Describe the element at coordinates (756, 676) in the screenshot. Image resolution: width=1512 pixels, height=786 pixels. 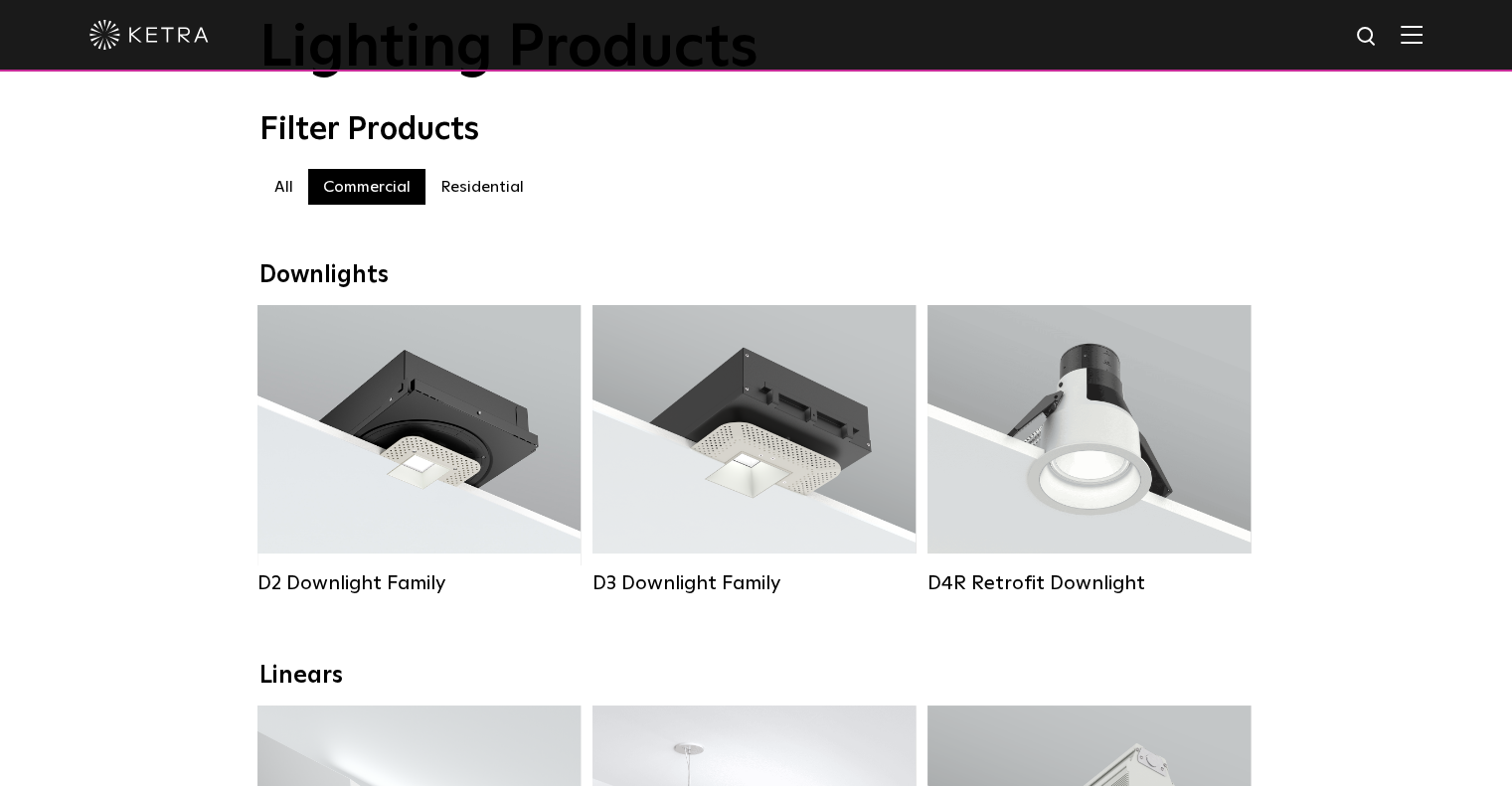
I see `div: Linears` at that location.